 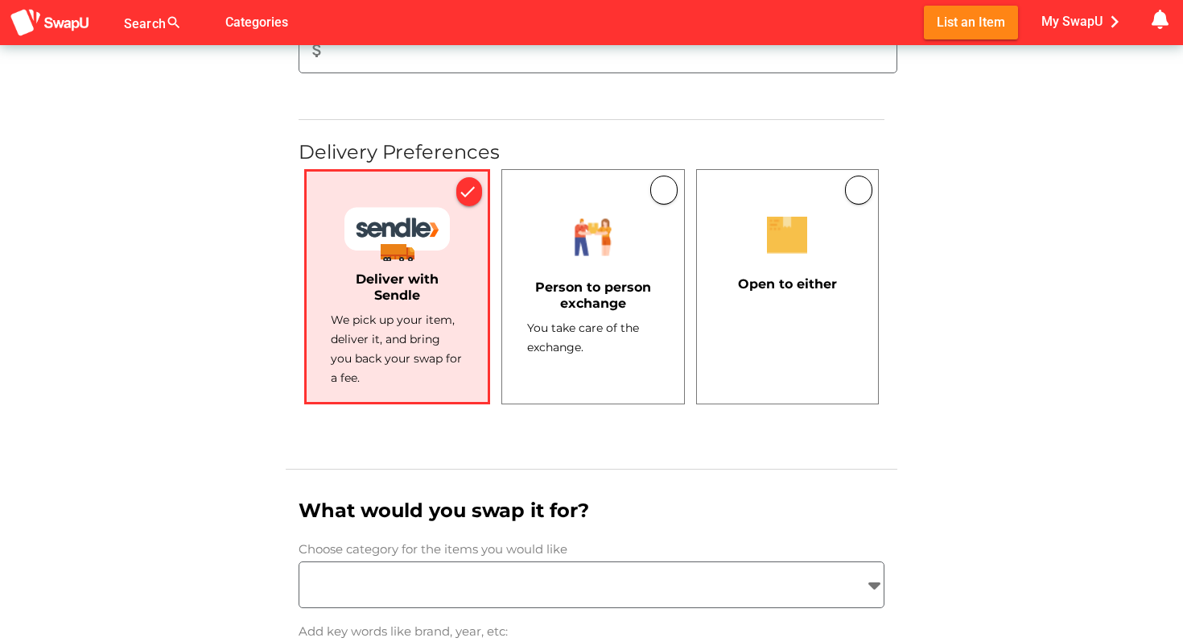 What do you see at coordinates (787, 235) in the screenshot?
I see `img: IbljIHwCrj5eUF4KEzMAAAAASUVORK5CYII=` at bounding box center [787, 235].